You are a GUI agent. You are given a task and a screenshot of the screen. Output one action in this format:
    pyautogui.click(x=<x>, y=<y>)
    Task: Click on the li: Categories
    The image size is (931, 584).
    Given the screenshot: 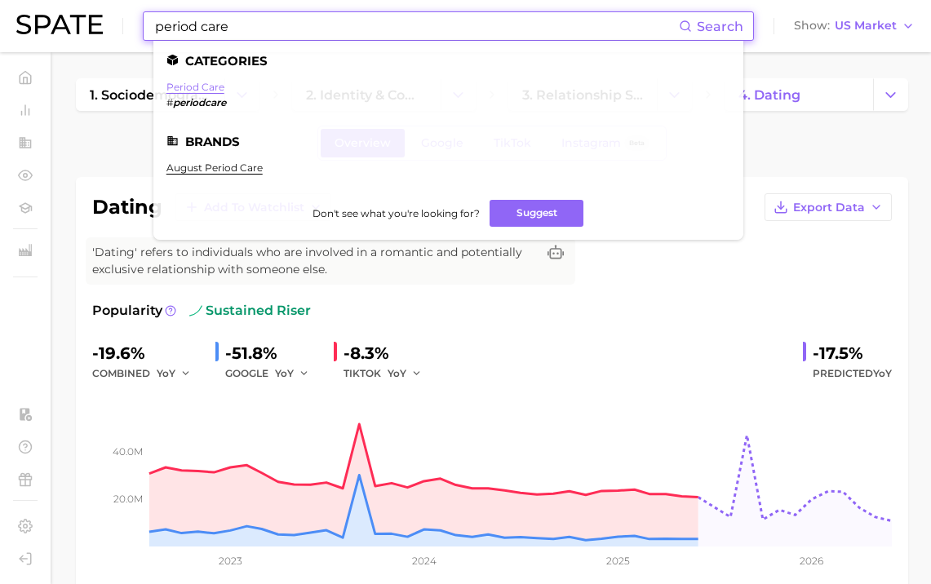 What is the action you would take?
    pyautogui.click(x=448, y=60)
    